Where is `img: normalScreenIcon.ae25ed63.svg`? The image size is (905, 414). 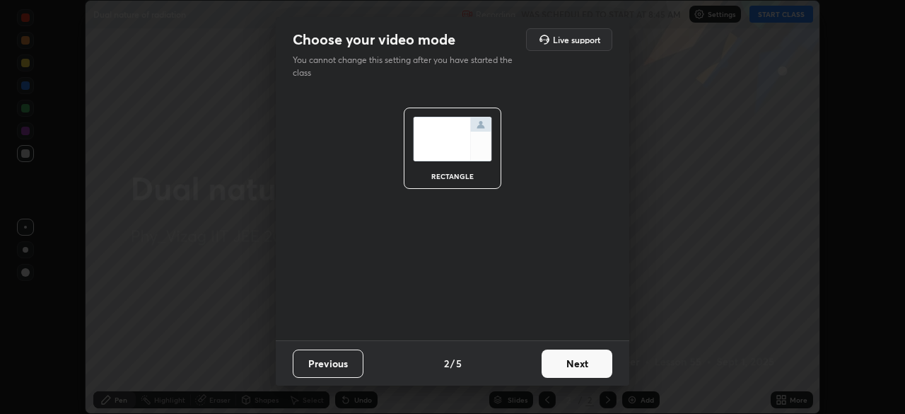 img: normalScreenIcon.ae25ed63.svg is located at coordinates (452, 139).